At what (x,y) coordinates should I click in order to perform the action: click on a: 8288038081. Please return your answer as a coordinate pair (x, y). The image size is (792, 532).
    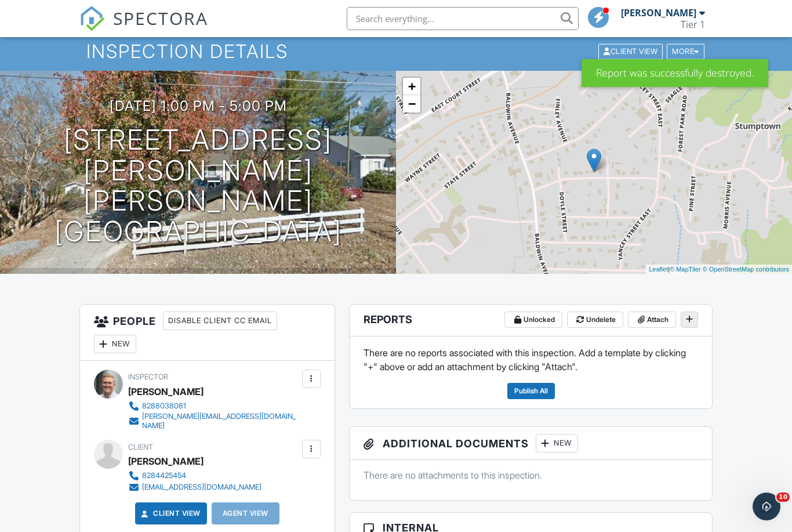
    Looking at the image, I should click on (213, 406).